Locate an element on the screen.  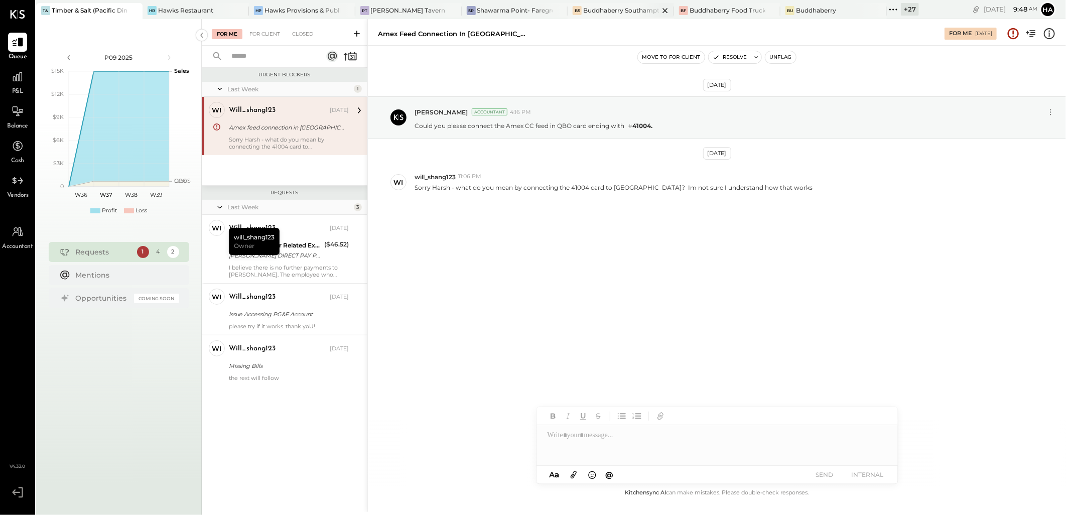
div: BS is located at coordinates (577, 11).